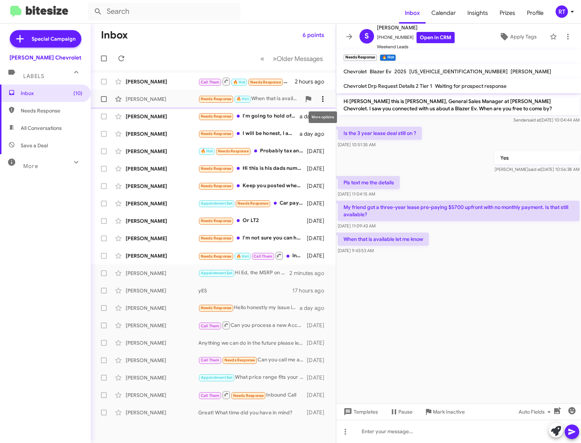 This screenshot has height=443, width=581. What do you see at coordinates (30, 166) in the screenshot?
I see `span: More` at bounding box center [30, 166].